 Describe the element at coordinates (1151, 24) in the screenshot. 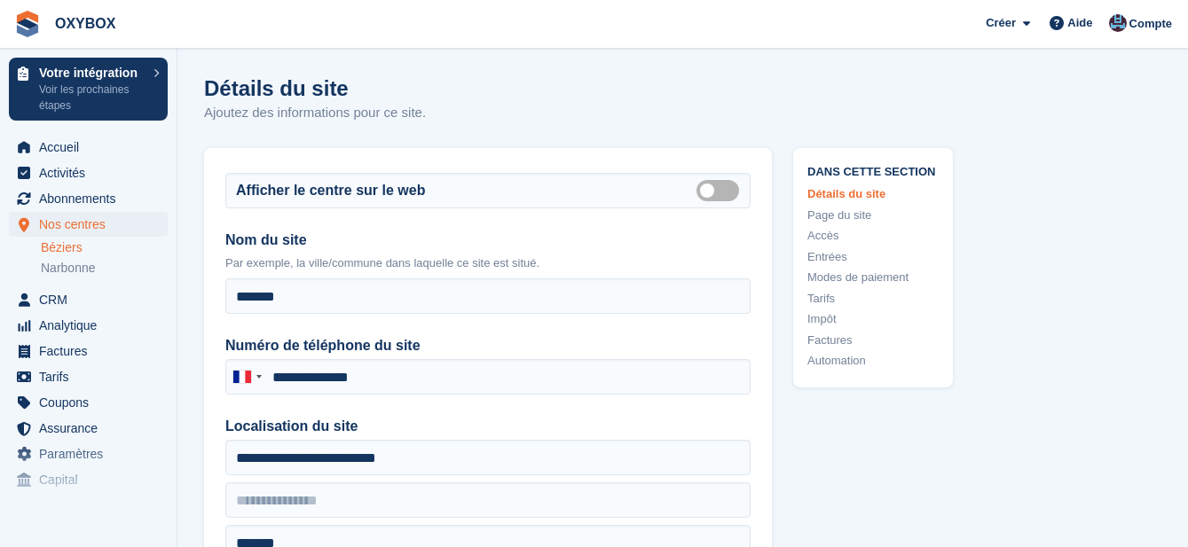

I see `span: Compte` at that location.